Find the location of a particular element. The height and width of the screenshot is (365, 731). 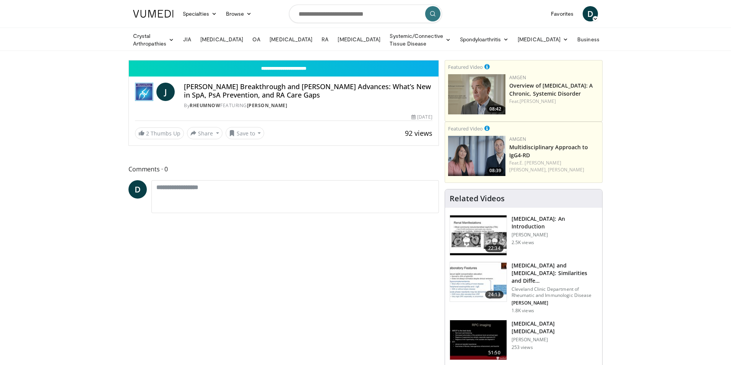

div: By FEATURING is located at coordinates (308, 106).